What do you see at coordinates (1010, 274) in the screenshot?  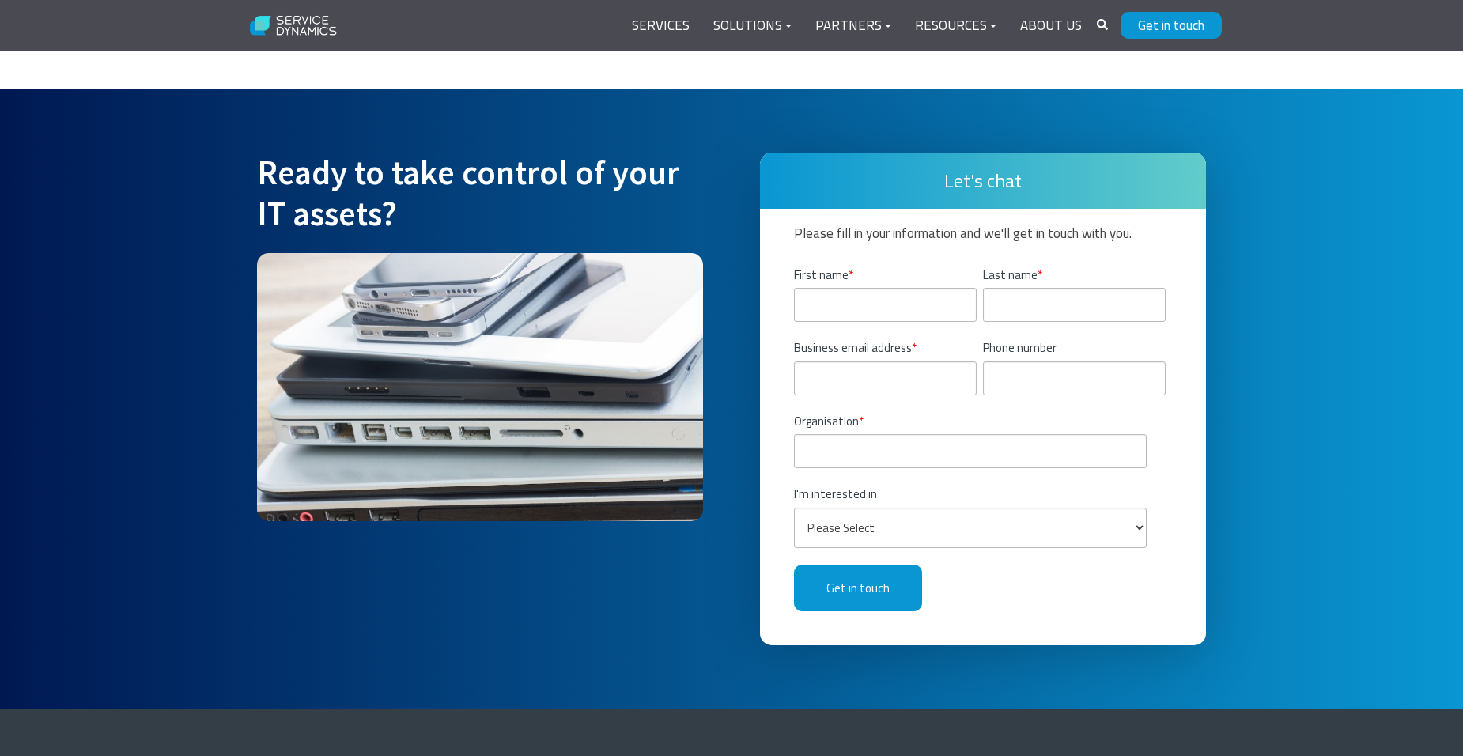 I see `span: Last name` at bounding box center [1010, 274].